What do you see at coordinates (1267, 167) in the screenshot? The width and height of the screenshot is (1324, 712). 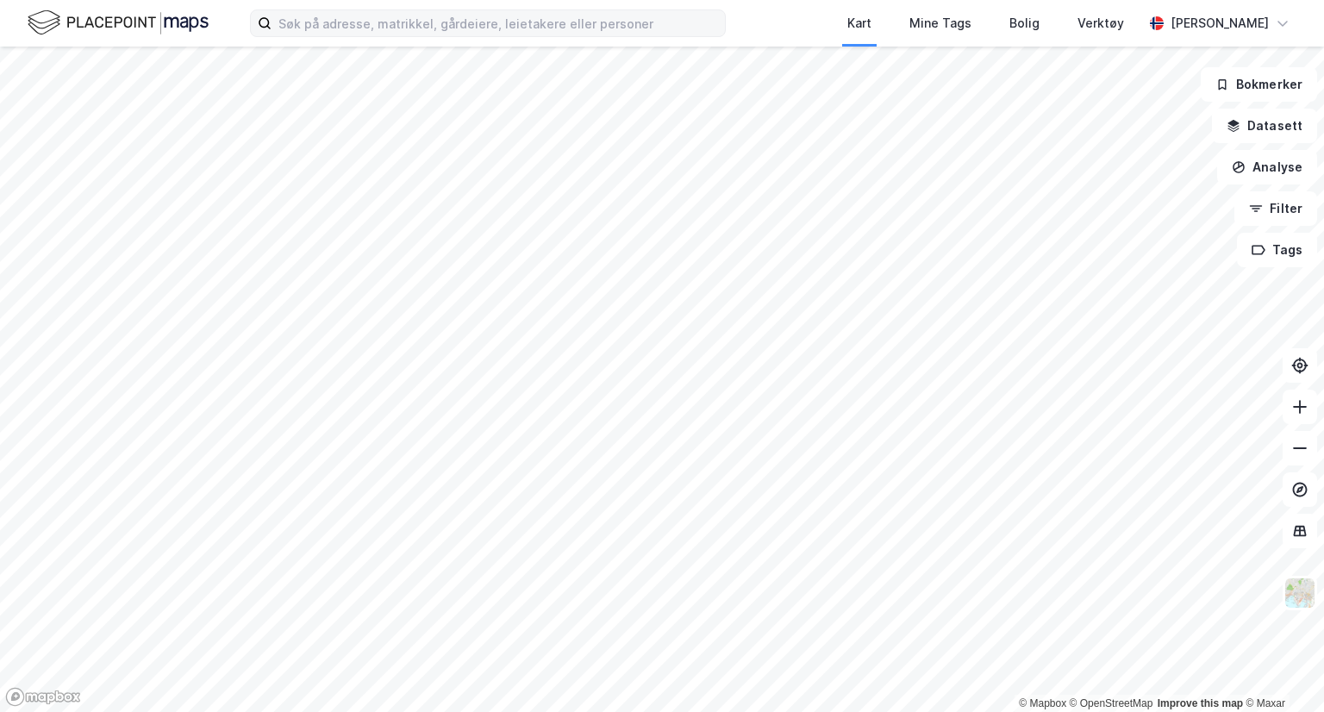 I see `button: Analyse` at bounding box center [1267, 167].